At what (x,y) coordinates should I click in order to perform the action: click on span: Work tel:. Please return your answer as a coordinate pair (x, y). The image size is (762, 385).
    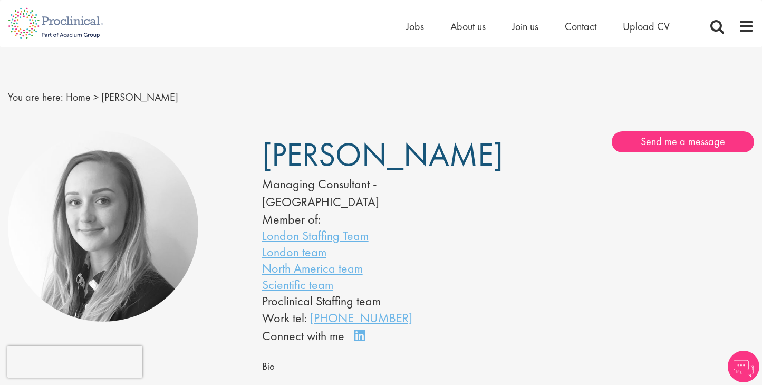
    Looking at the image, I should click on (284, 318).